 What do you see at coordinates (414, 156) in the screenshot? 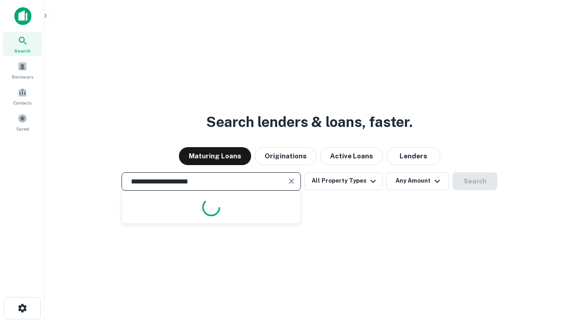
I see `button: Lenders` at bounding box center [414, 156].